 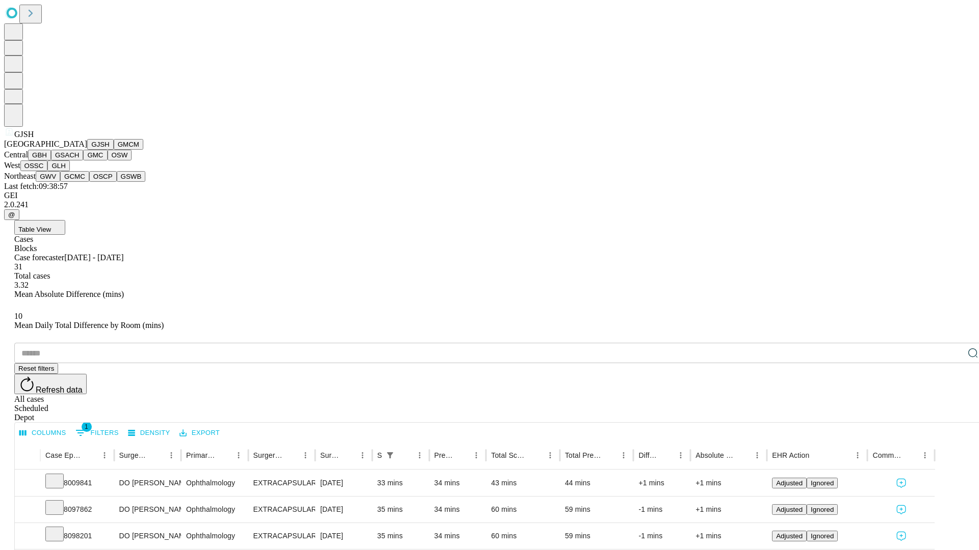 What do you see at coordinates (50, 384) in the screenshot?
I see `button: Refresh data` at bounding box center [50, 384].